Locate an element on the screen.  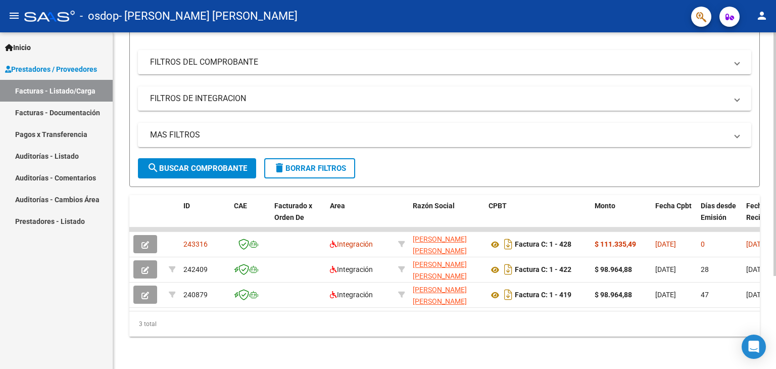
span: Borrar Filtros is located at coordinates (310, 168).